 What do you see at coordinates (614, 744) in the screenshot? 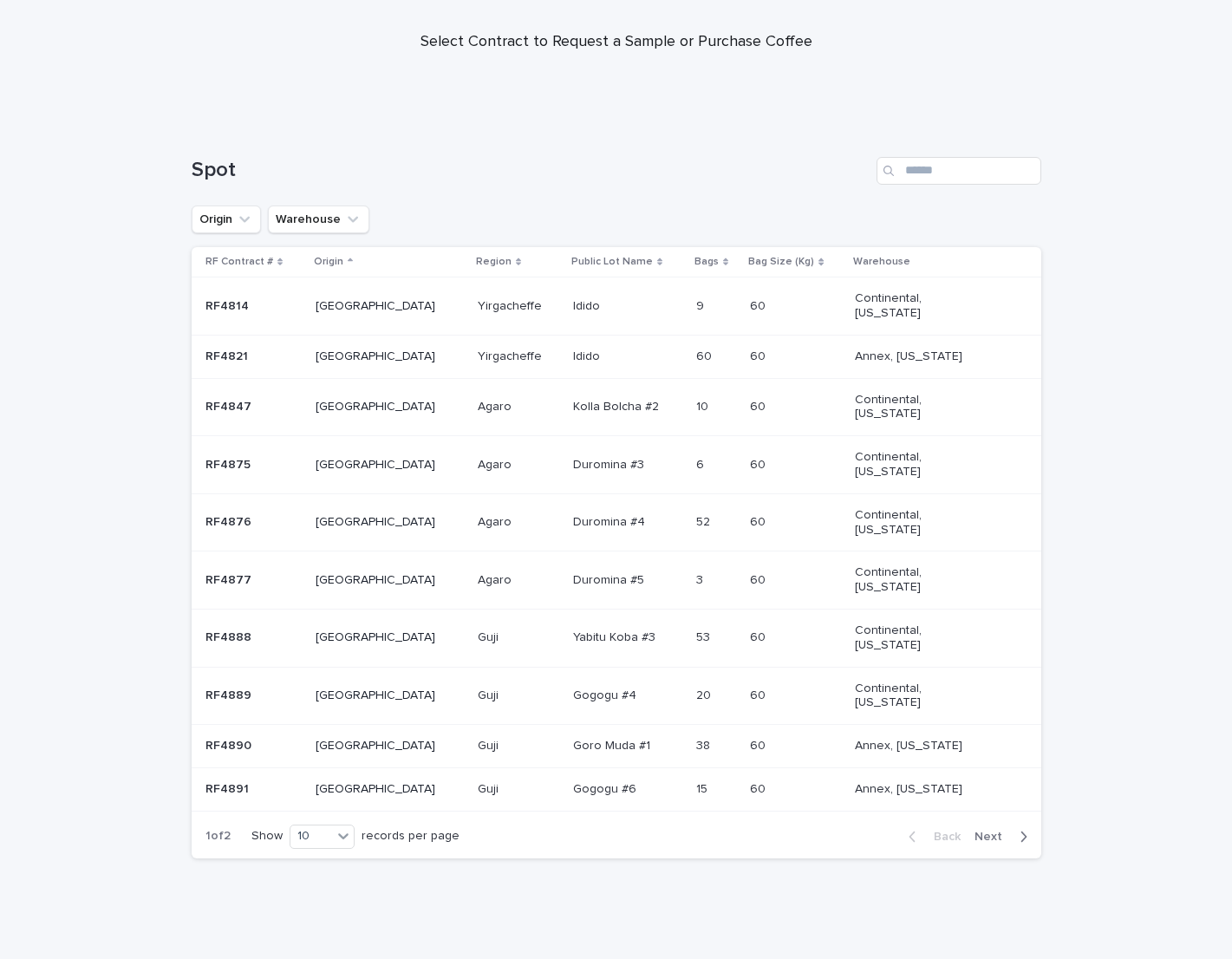
I see `p: Goro Muda #1` at bounding box center [614, 744].